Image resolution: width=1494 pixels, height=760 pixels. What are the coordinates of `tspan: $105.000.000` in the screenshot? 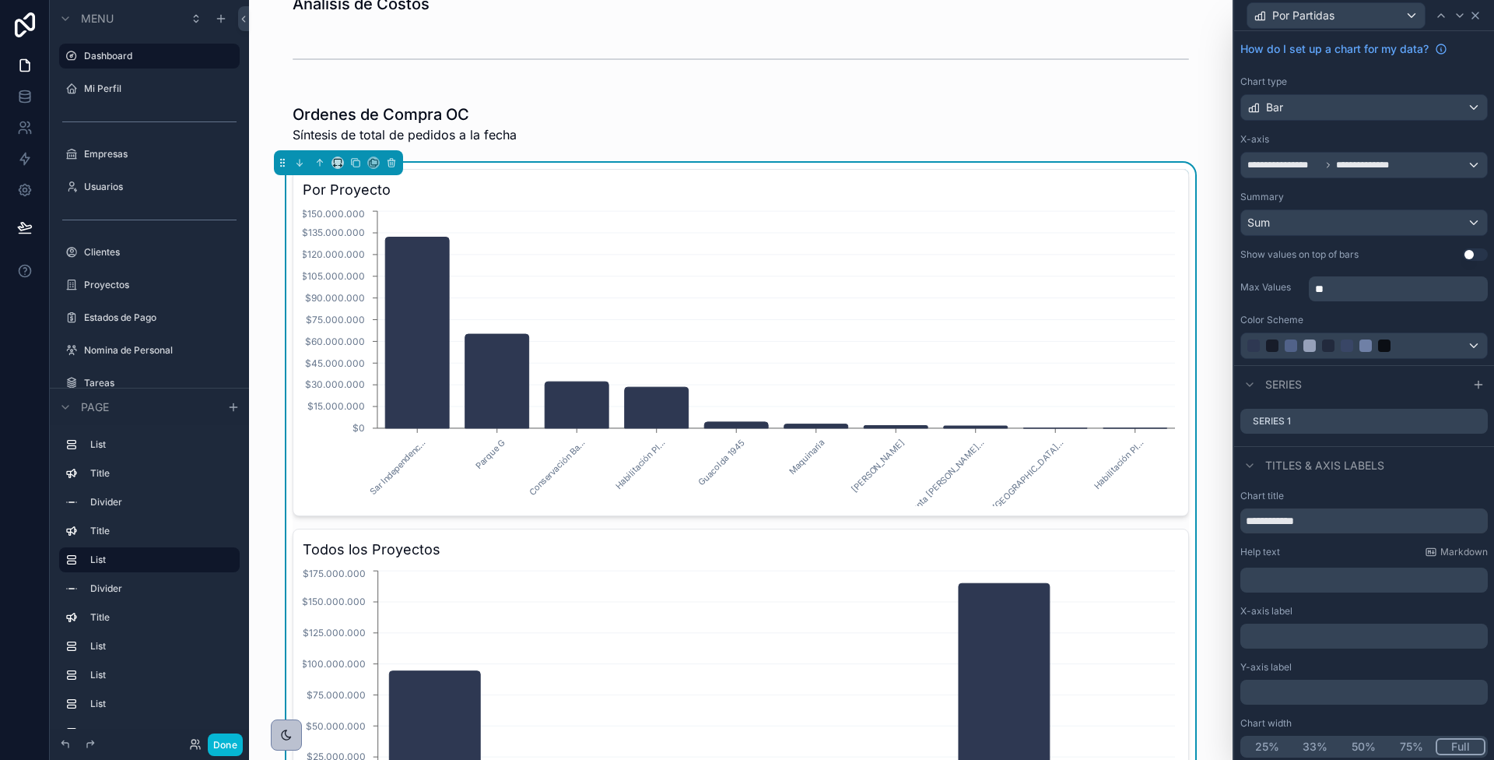 It's located at (333, 276).